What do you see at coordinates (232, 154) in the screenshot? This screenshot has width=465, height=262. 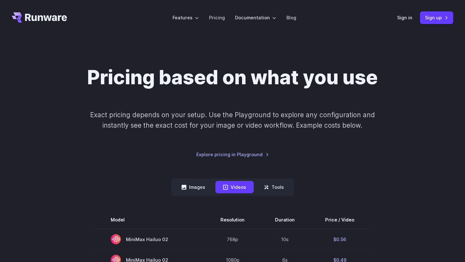 I see `a: Explore pricing in Playground` at bounding box center [232, 154].